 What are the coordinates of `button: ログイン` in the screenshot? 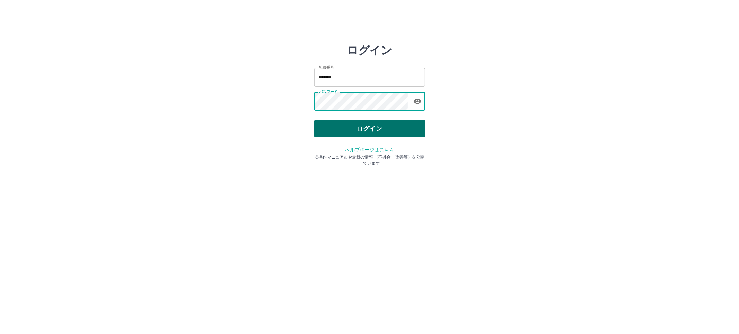 It's located at (370, 129).